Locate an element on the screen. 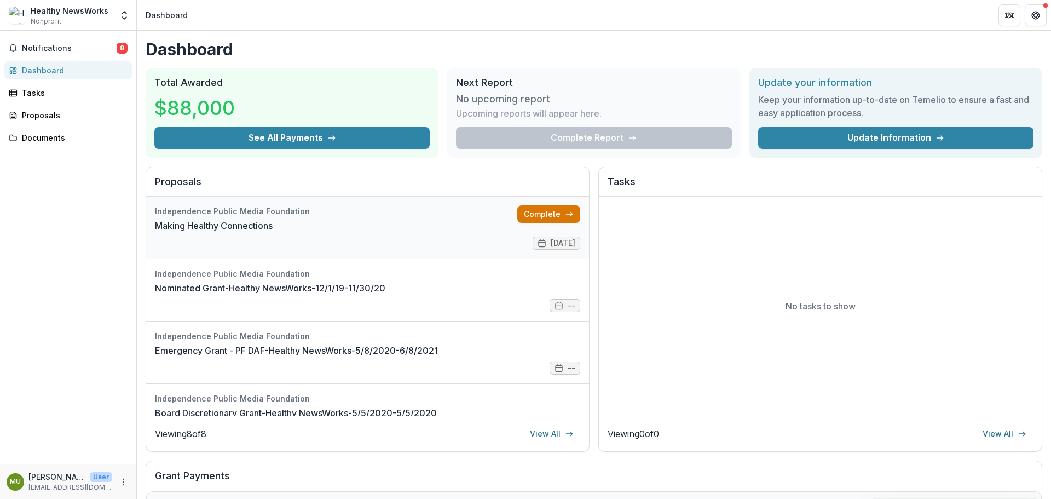 The image size is (1051, 499). h2: Next Report is located at coordinates (593, 83).